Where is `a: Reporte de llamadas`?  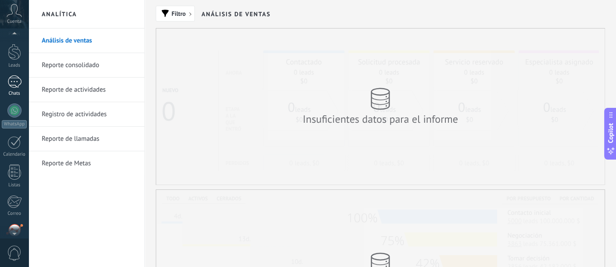
a: Reporte de llamadas is located at coordinates (89, 139).